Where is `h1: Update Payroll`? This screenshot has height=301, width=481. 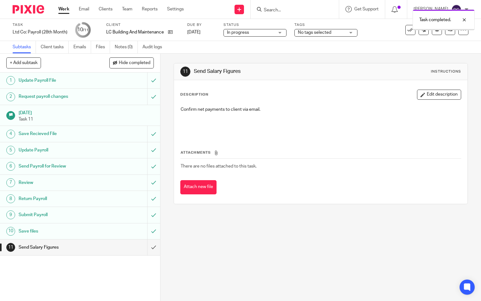
h1: Update Payroll is located at coordinates (59, 150).